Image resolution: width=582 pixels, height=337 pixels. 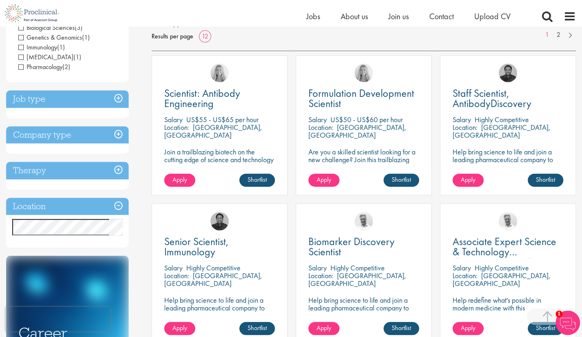 I want to click on a: Staff Scientist, AntibodyDiscovery, so click(x=508, y=98).